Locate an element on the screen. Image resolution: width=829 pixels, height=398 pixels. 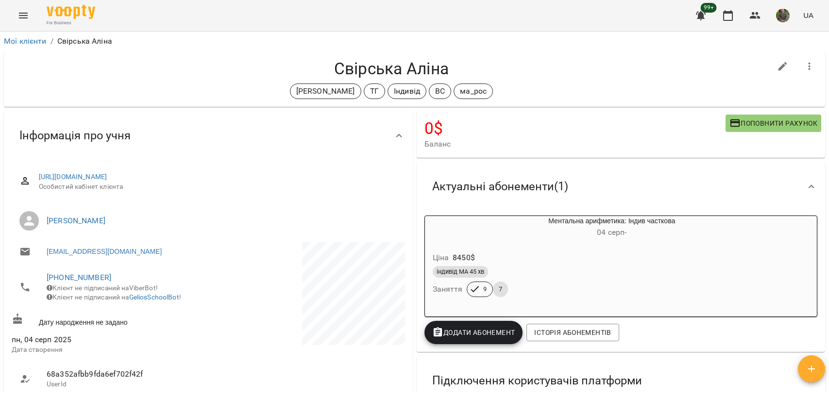
span: Історія абонементів is located at coordinates (573, 333).